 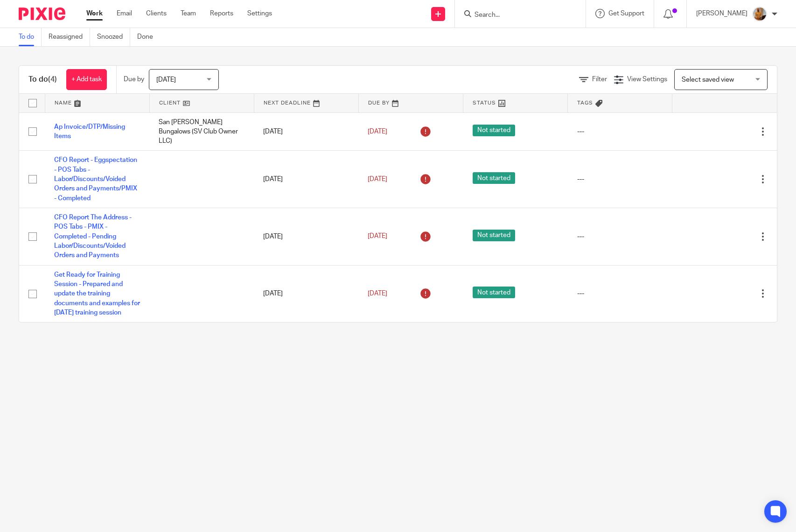 What do you see at coordinates (42, 14) in the screenshot?
I see `img: Pixie` at bounding box center [42, 14].